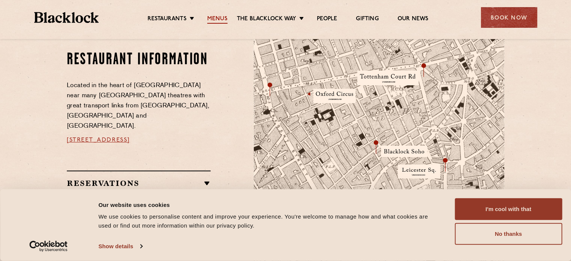 The height and width of the screenshot is (261, 571). I want to click on a: Usercentrics Cookiebot - opens in a new window, so click(48, 246).